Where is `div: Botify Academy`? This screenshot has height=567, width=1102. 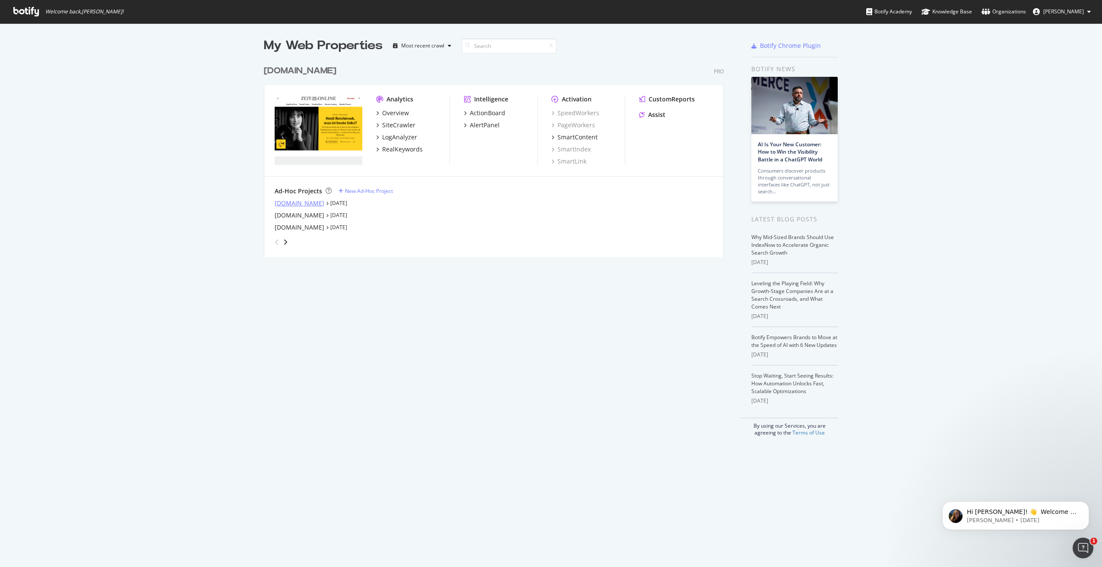 div: Botify Academy is located at coordinates (889, 12).